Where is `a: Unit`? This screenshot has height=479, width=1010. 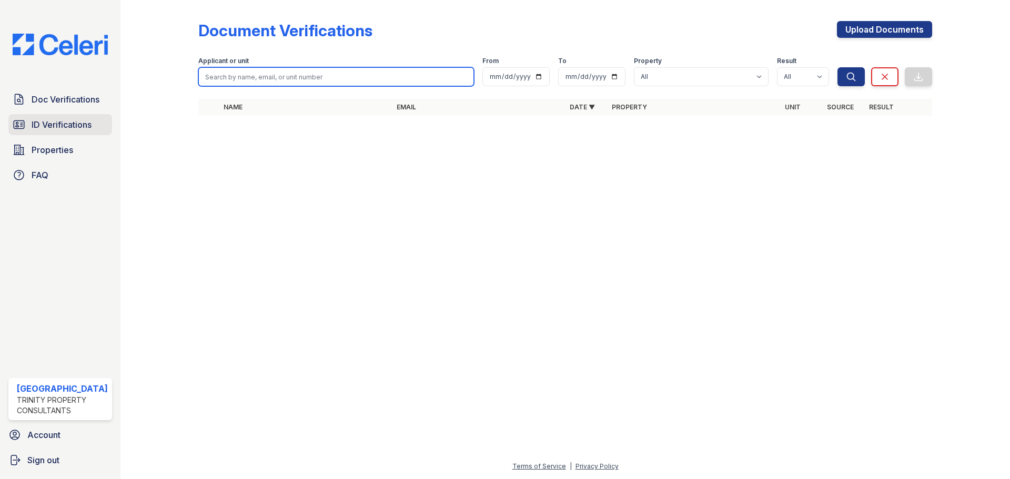
a: Unit is located at coordinates (793, 107).